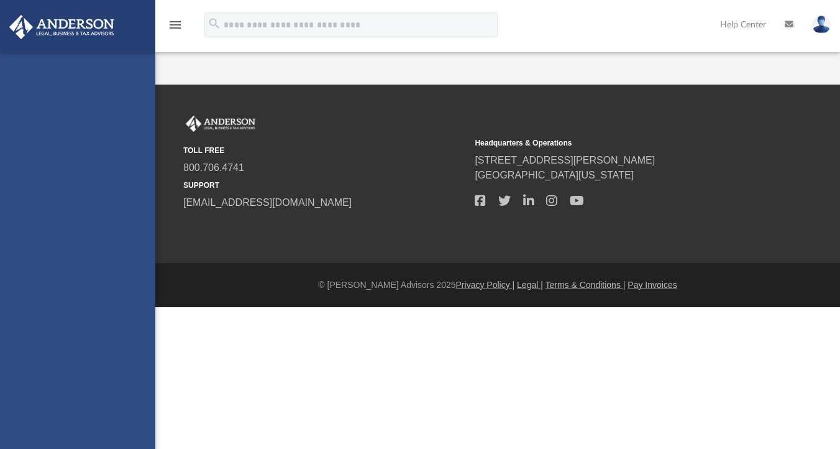  What do you see at coordinates (822, 24) in the screenshot?
I see `img: User Pic` at bounding box center [822, 24].